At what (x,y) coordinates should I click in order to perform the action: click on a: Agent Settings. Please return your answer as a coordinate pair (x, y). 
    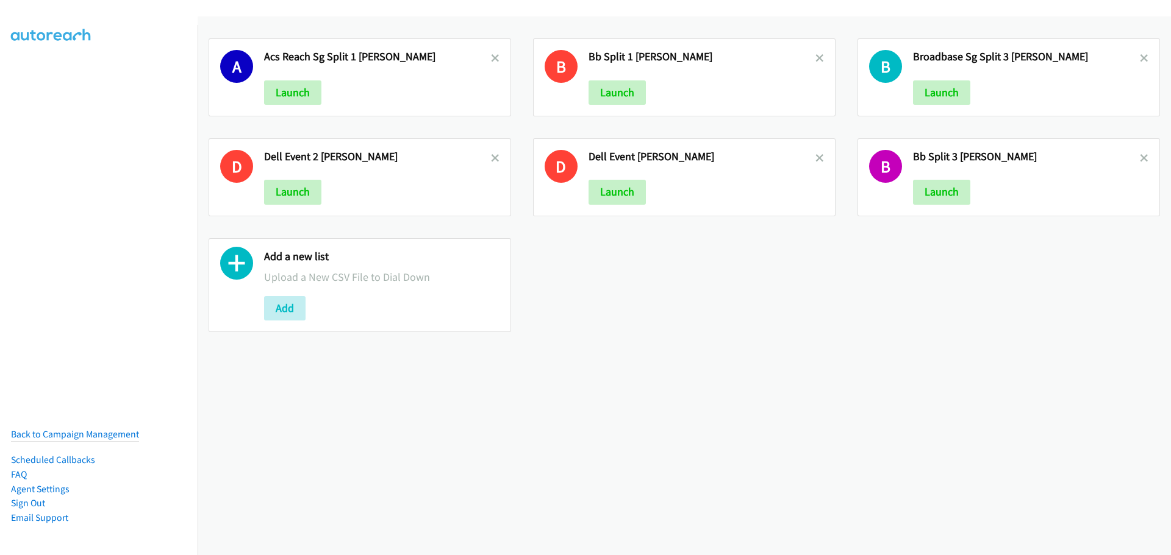
    Looking at the image, I should click on (40, 489).